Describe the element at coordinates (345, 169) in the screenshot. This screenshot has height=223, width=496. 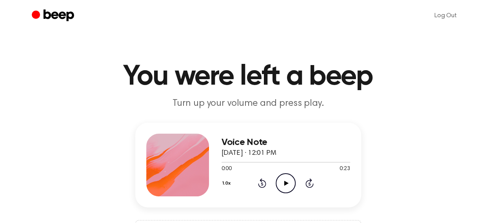
I see `span: 0:23` at that location.